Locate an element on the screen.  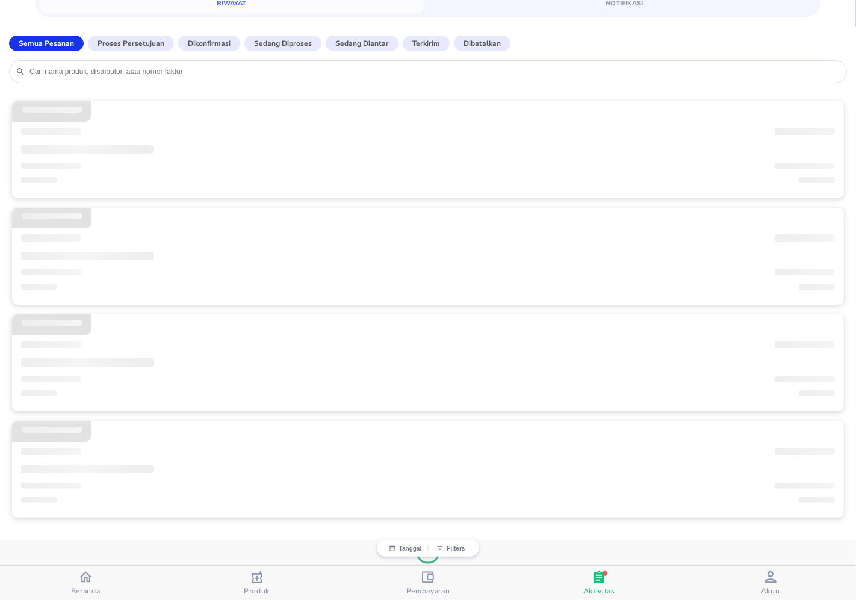
button: Terkirim is located at coordinates (426, 43).